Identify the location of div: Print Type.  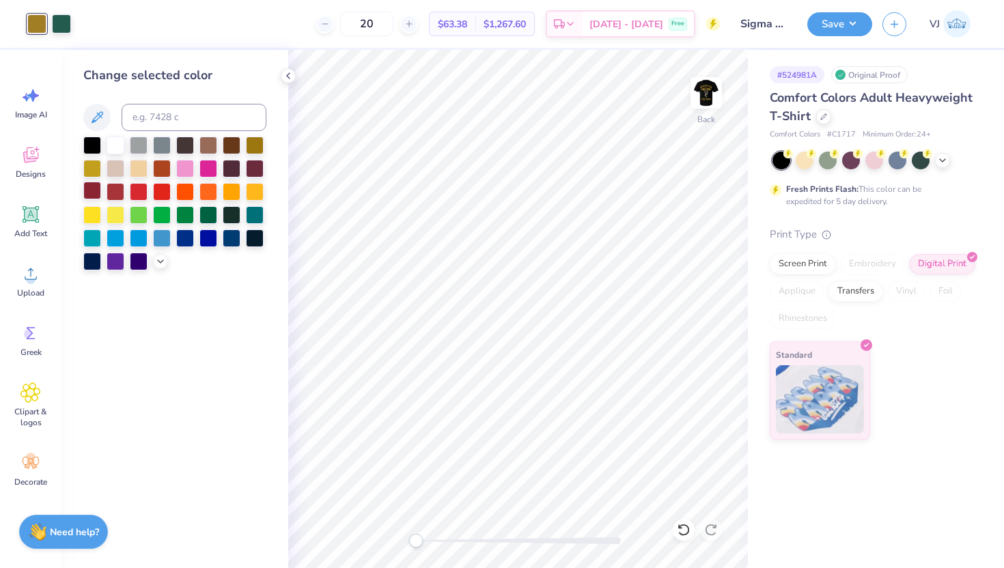
(873, 234).